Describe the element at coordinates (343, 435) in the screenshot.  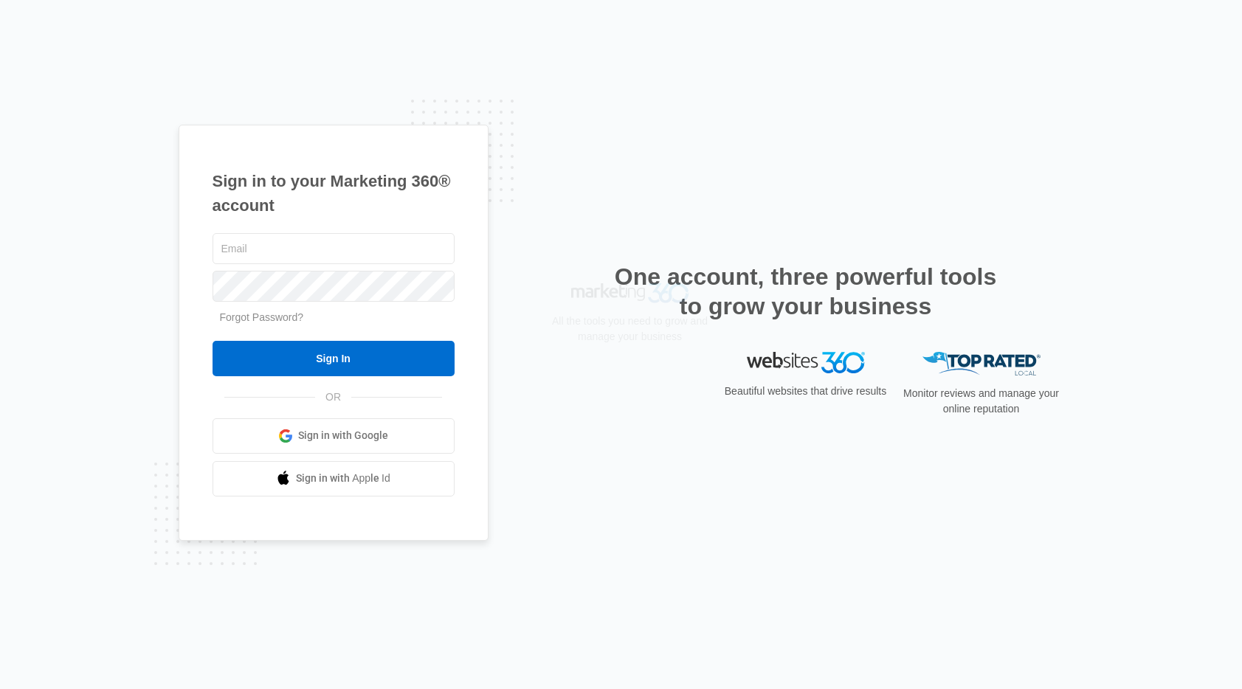
I see `span: Sign in with Google` at that location.